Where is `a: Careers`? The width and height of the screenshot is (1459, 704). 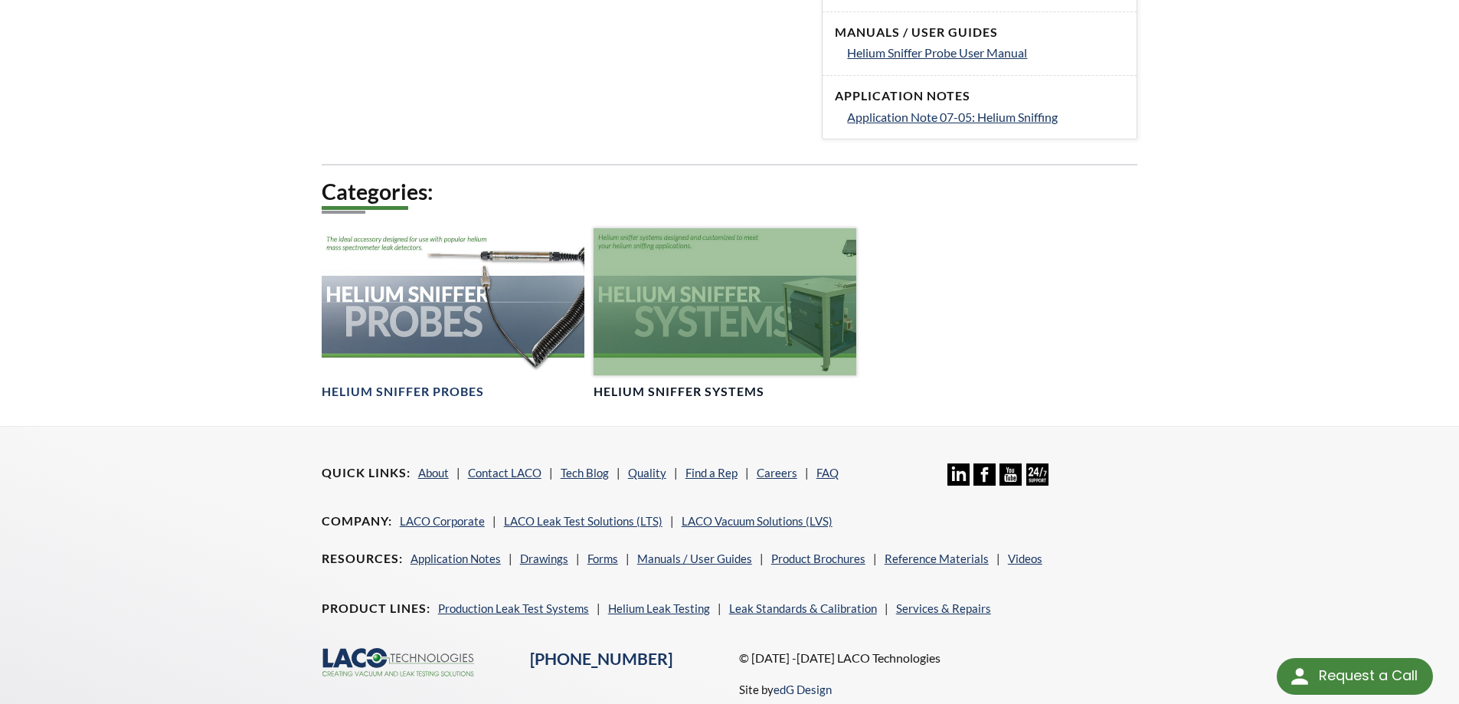
a: Careers is located at coordinates (776, 472).